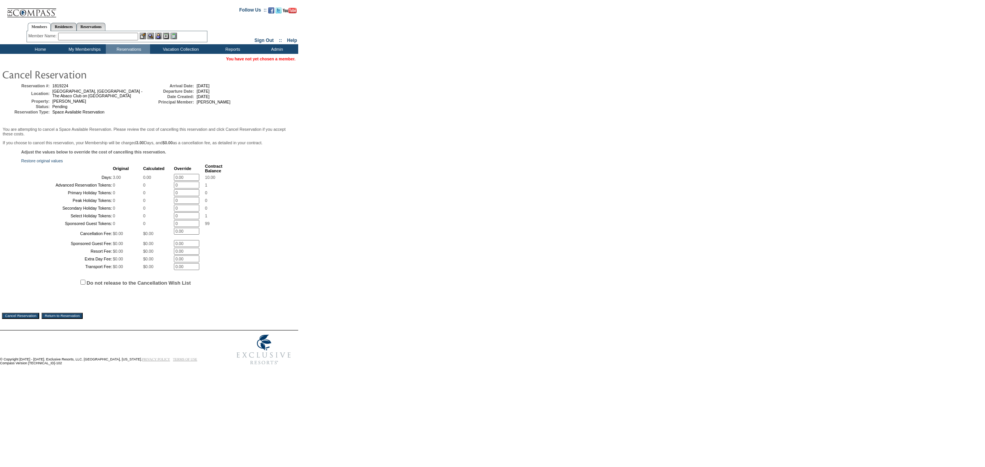 Image resolution: width=985 pixels, height=467 pixels. I want to click on td: Arrival Date:, so click(171, 86).